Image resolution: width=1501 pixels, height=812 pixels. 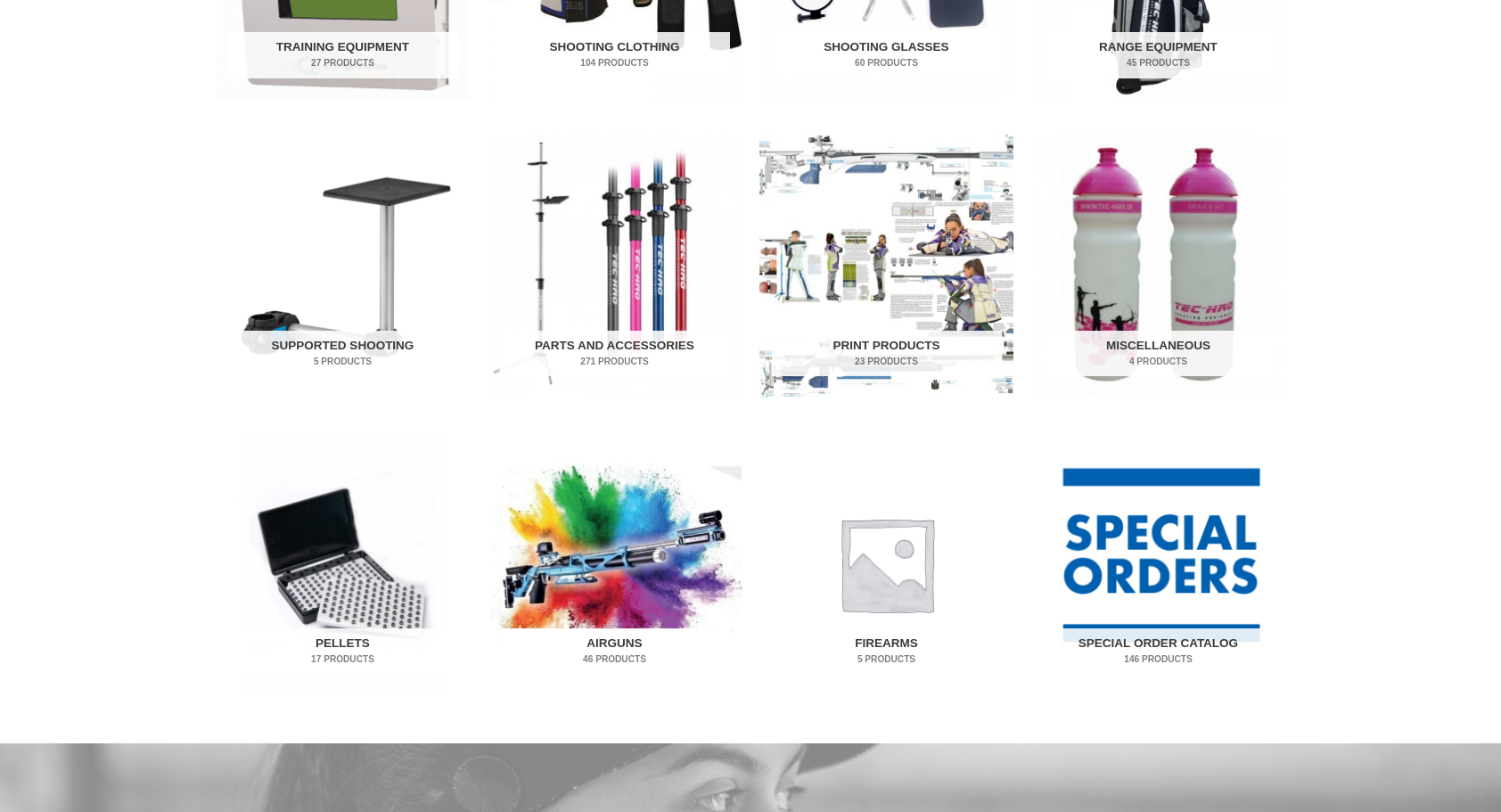 I want to click on mark: 4 Products, so click(x=1159, y=360).